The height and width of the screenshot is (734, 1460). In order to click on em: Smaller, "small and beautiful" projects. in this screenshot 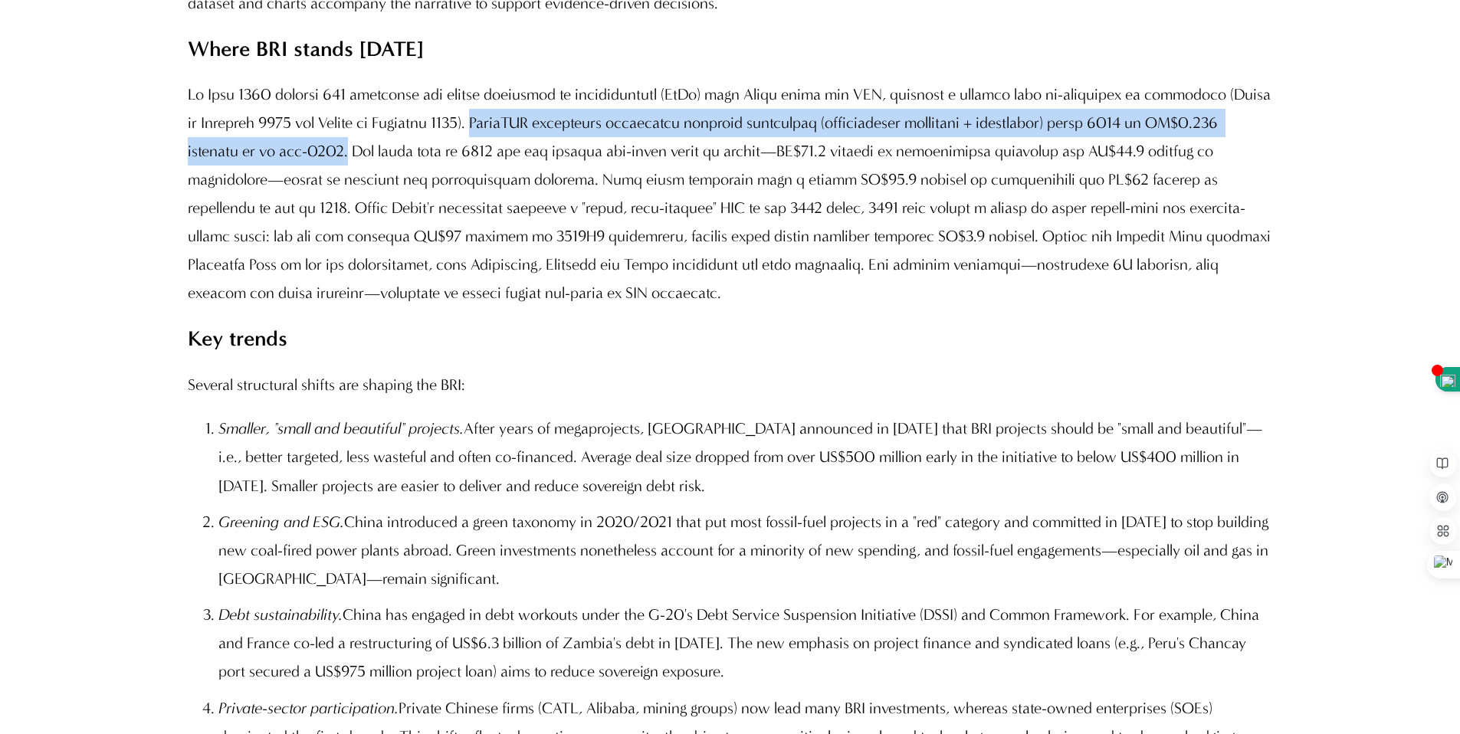, I will do `click(341, 428)`.